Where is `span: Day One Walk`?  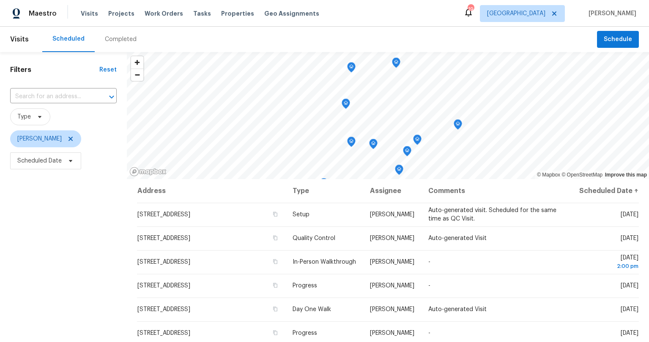 span: Day One Walk is located at coordinates (312, 309).